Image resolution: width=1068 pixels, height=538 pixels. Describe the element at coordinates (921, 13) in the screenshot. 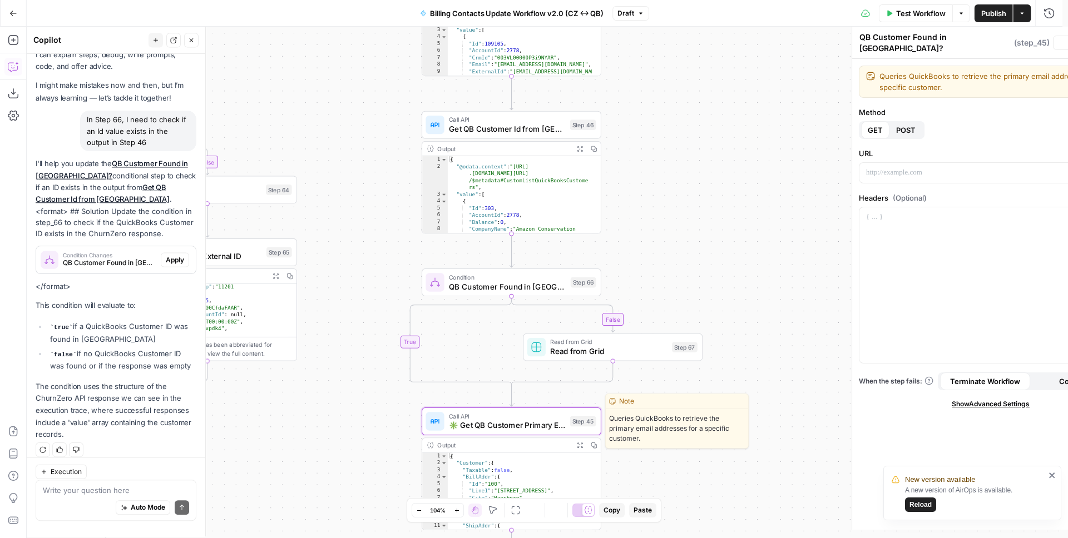

I see `span: Test Workflow` at that location.